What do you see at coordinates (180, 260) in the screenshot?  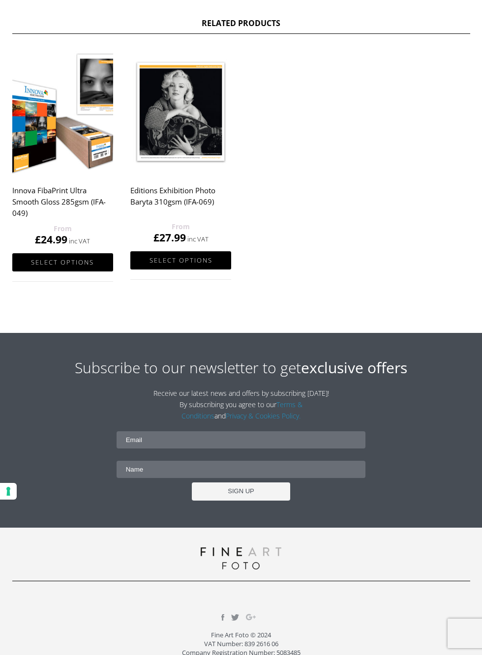 I see `a: Select options for “Editions Exhibition Photo Baryta 310gsm (IFA-069)”` at bounding box center [180, 260].